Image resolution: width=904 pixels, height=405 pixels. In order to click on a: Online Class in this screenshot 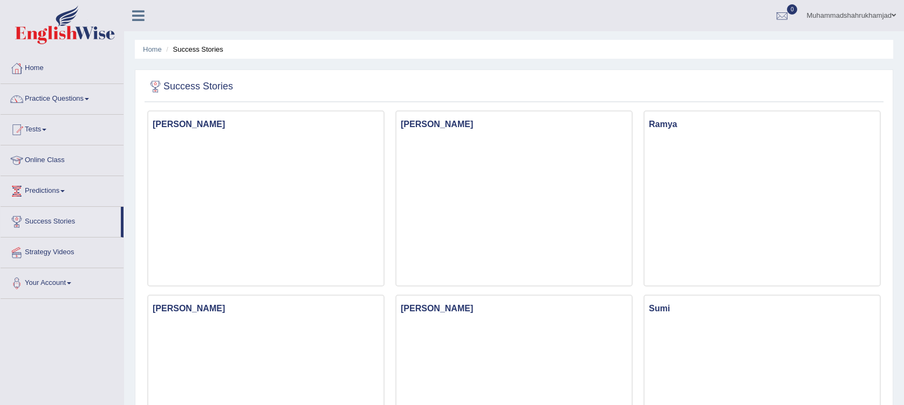, I will do `click(62, 159)`.